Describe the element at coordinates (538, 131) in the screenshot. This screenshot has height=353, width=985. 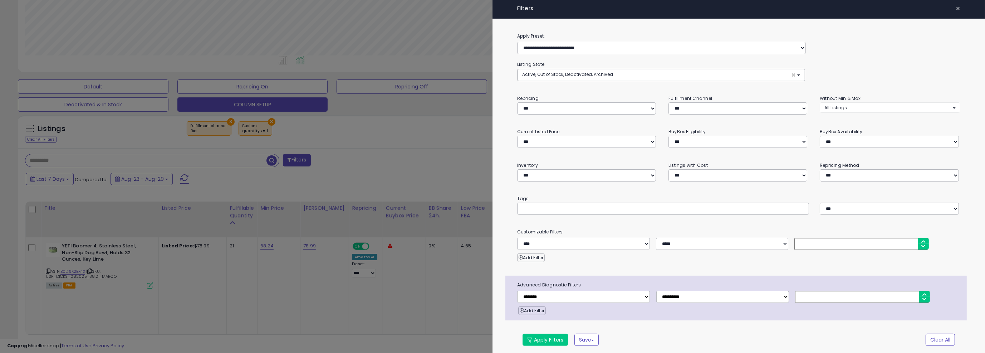
I see `small: Current Listed Price` at that location.